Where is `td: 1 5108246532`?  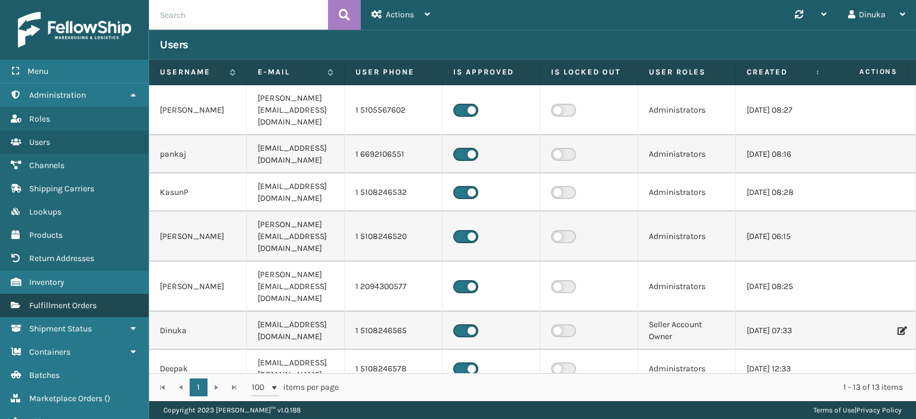
td: 1 5108246532 is located at coordinates (394, 193).